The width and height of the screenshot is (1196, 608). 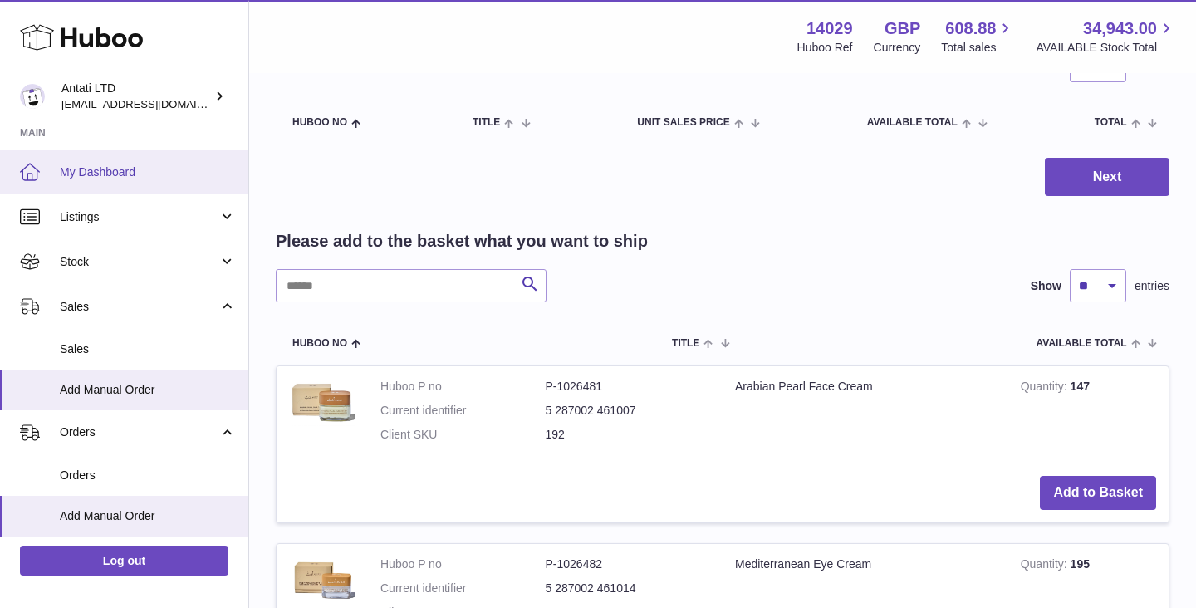 I want to click on img: toufic@antatiskin.com, so click(x=32, y=96).